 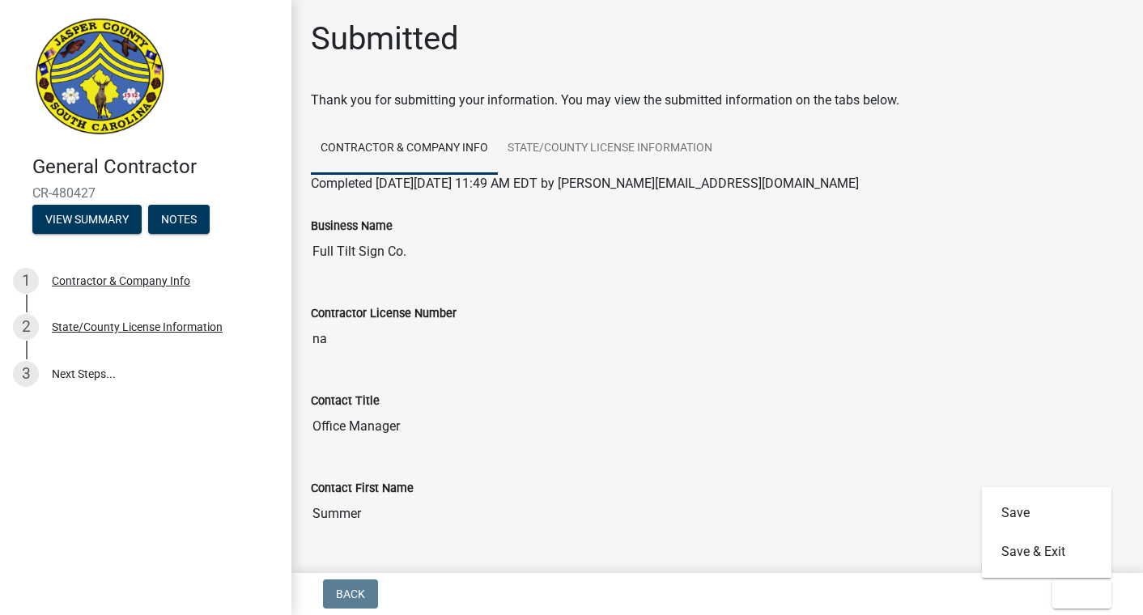 What do you see at coordinates (121, 281) in the screenshot?
I see `div: Contractor & Company Info` at bounding box center [121, 281].